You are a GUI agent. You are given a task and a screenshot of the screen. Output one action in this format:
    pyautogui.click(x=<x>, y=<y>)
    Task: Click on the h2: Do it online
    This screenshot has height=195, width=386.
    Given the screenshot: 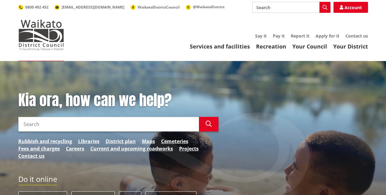 What is the action you would take?
    pyautogui.click(x=38, y=180)
    